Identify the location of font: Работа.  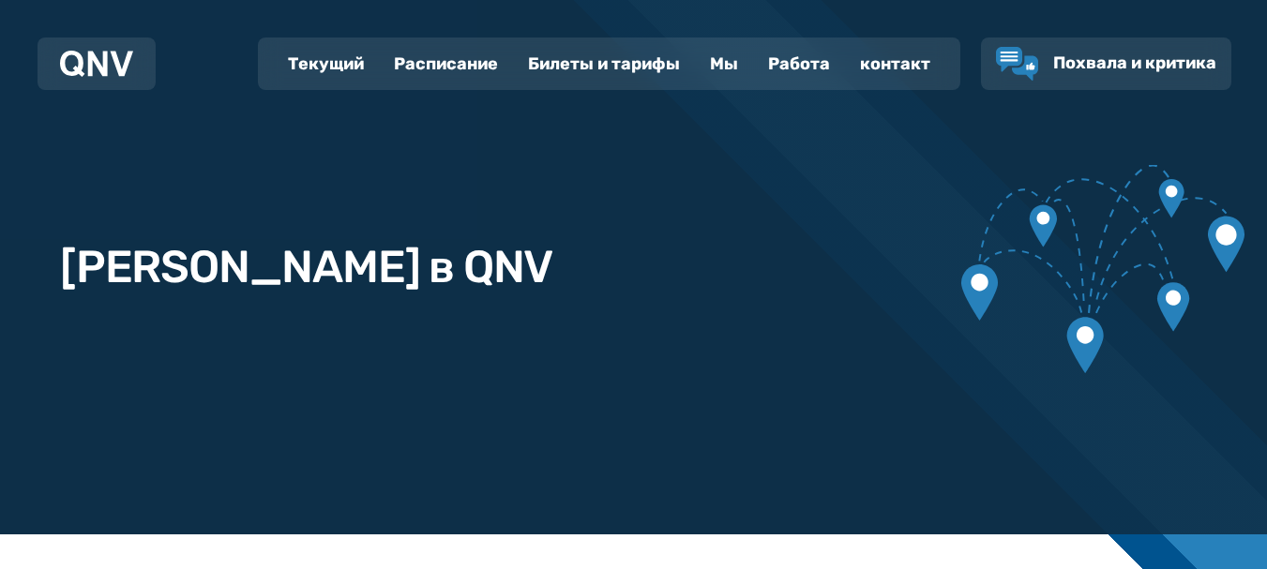
(799, 64).